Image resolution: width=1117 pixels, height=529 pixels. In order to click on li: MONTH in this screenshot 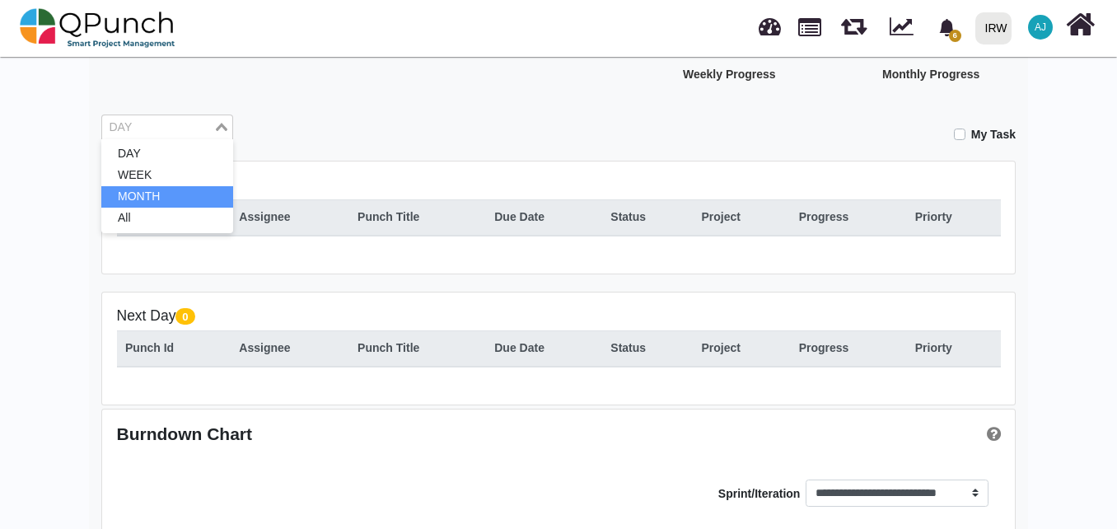, I will do `click(167, 197)`.